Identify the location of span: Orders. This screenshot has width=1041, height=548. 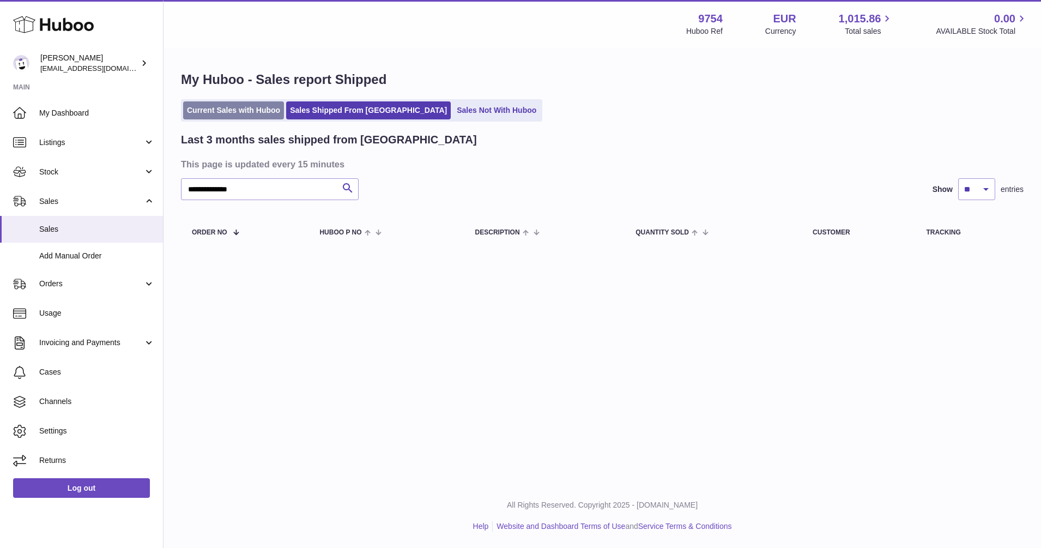
(91, 283).